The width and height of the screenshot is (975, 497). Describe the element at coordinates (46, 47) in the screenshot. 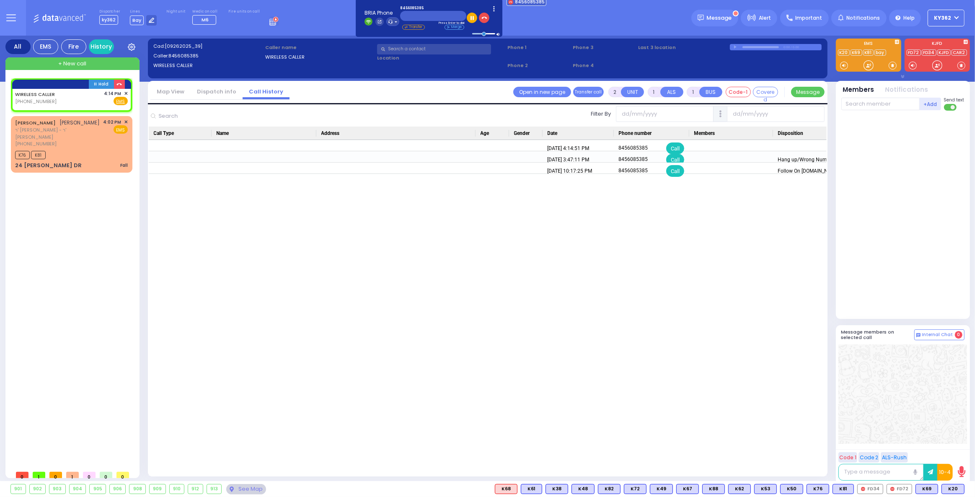

I see `div: EMS` at that location.